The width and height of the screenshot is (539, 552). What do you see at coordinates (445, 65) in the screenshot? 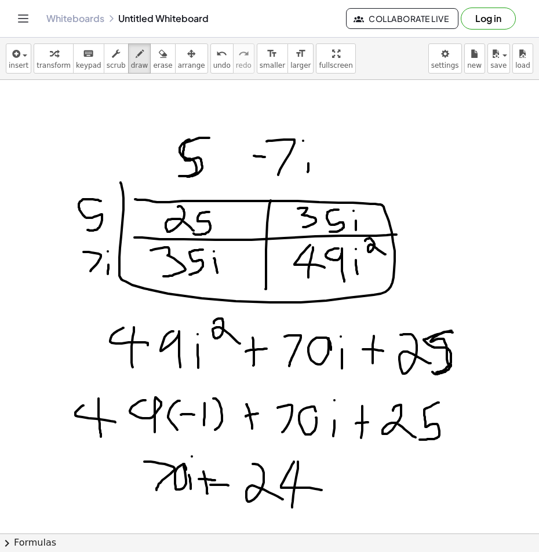
I see `span: settings` at bounding box center [445, 65].